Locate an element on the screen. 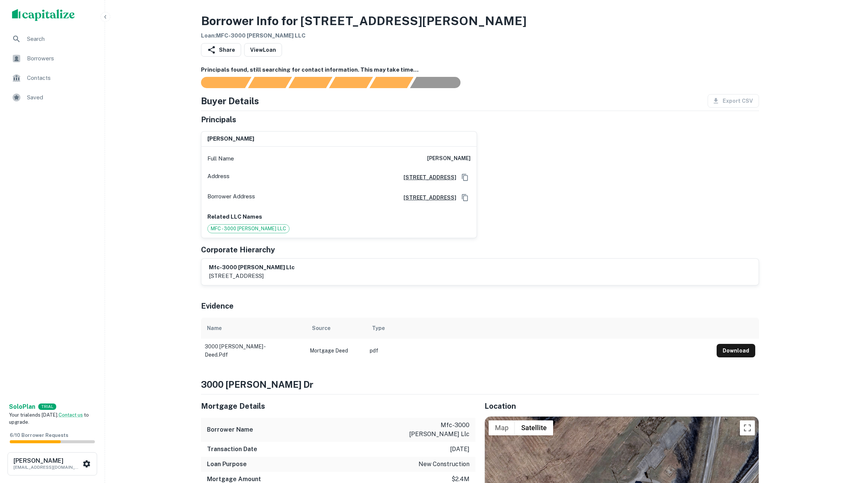  a: Search is located at coordinates (52, 39).